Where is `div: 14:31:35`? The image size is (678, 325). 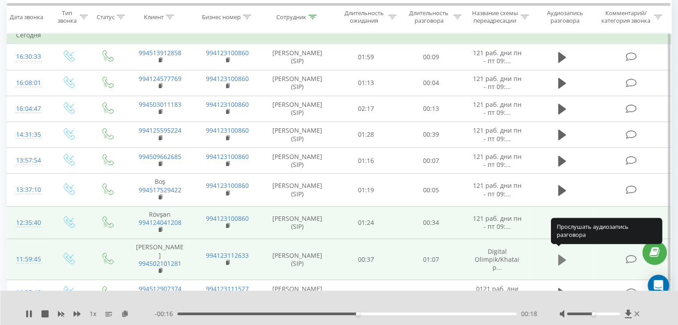
div: 14:31:35 is located at coordinates (28, 135).